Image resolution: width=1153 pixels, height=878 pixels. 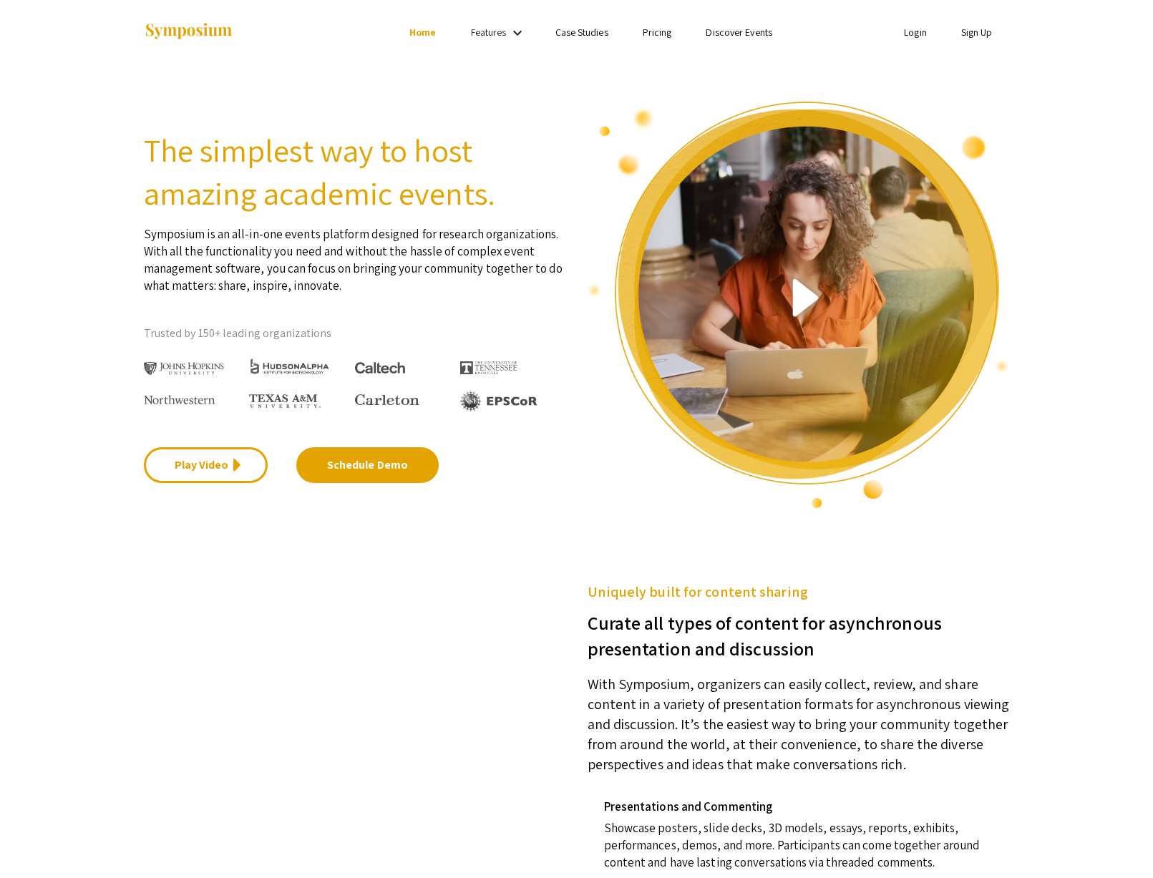 What do you see at coordinates (285, 401) in the screenshot?
I see `img: Texas A&M University` at bounding box center [285, 401].